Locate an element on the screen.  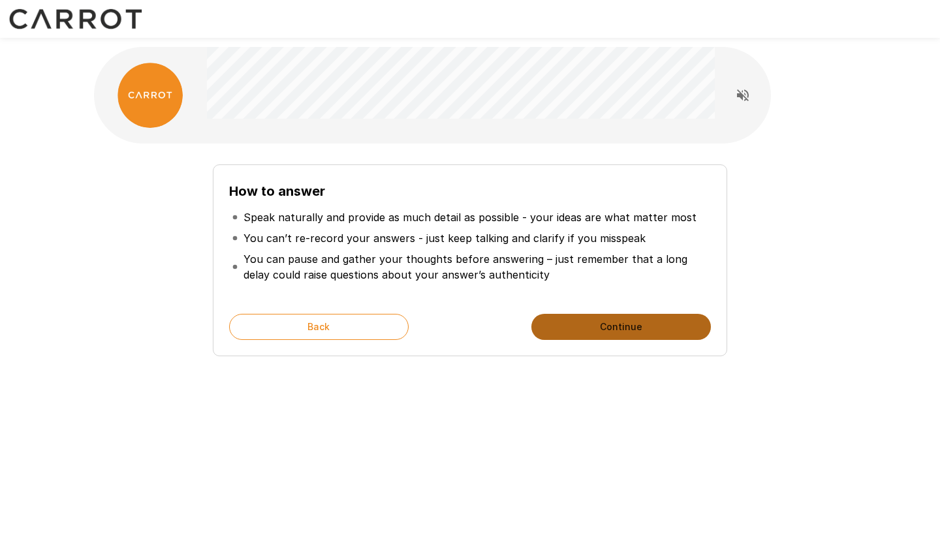
img: carrot_logo.png is located at coordinates (150, 95).